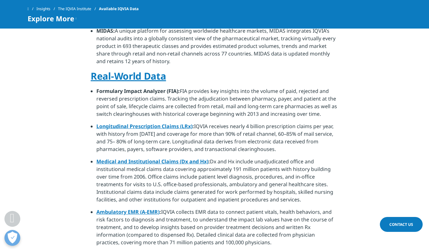  What do you see at coordinates (47, 9) in the screenshot?
I see `a: Insights` at bounding box center [47, 9].